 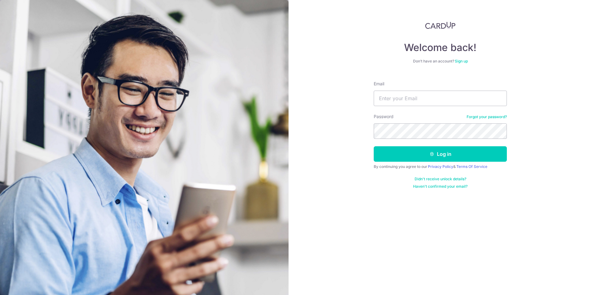 I want to click on div: By continuing you agree to our &, so click(x=440, y=167).